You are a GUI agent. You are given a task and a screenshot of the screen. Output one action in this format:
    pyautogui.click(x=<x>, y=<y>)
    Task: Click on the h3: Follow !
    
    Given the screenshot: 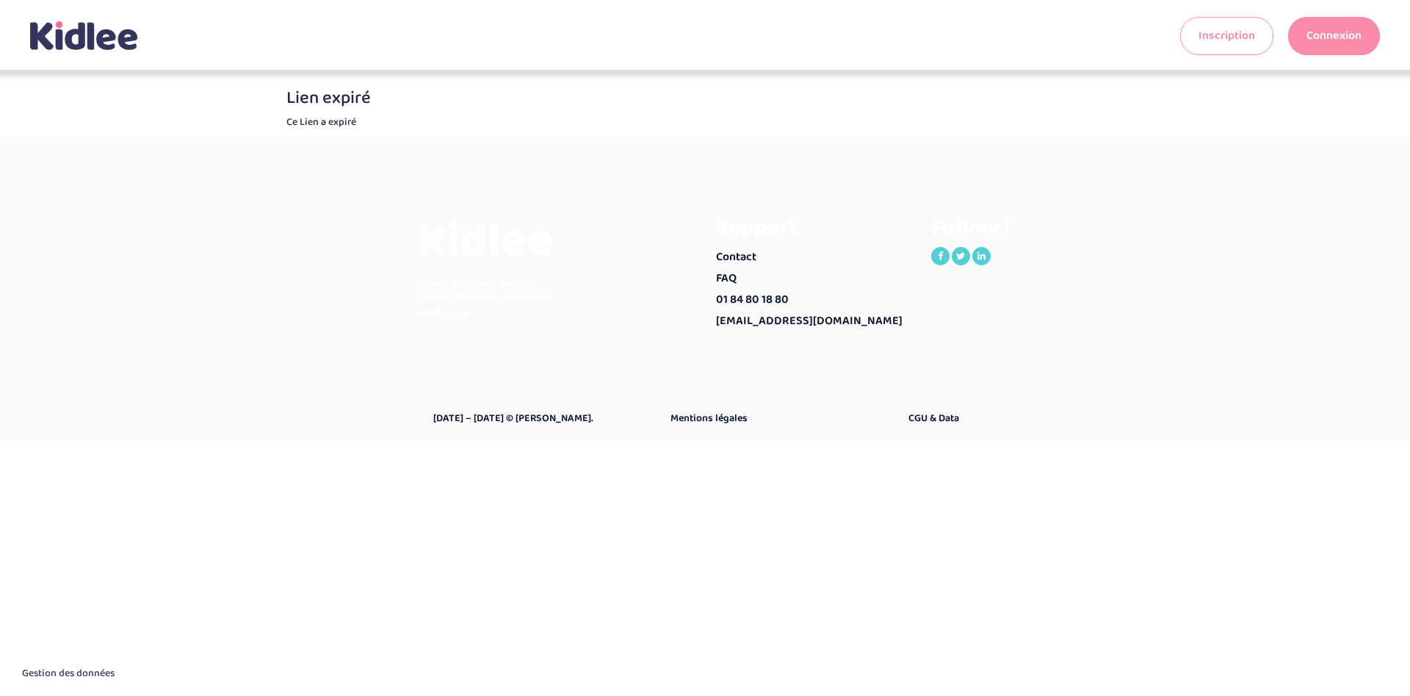 What is the action you would take?
    pyautogui.click(x=1028, y=227)
    